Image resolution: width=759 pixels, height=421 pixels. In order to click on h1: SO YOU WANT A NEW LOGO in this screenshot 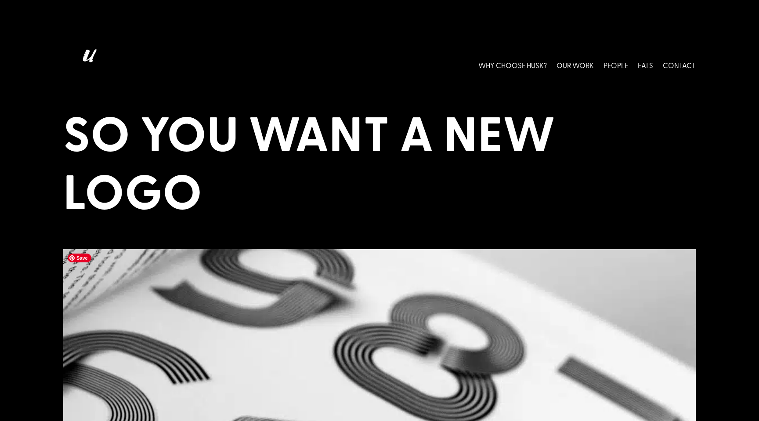, I will do `click(380, 163)`.